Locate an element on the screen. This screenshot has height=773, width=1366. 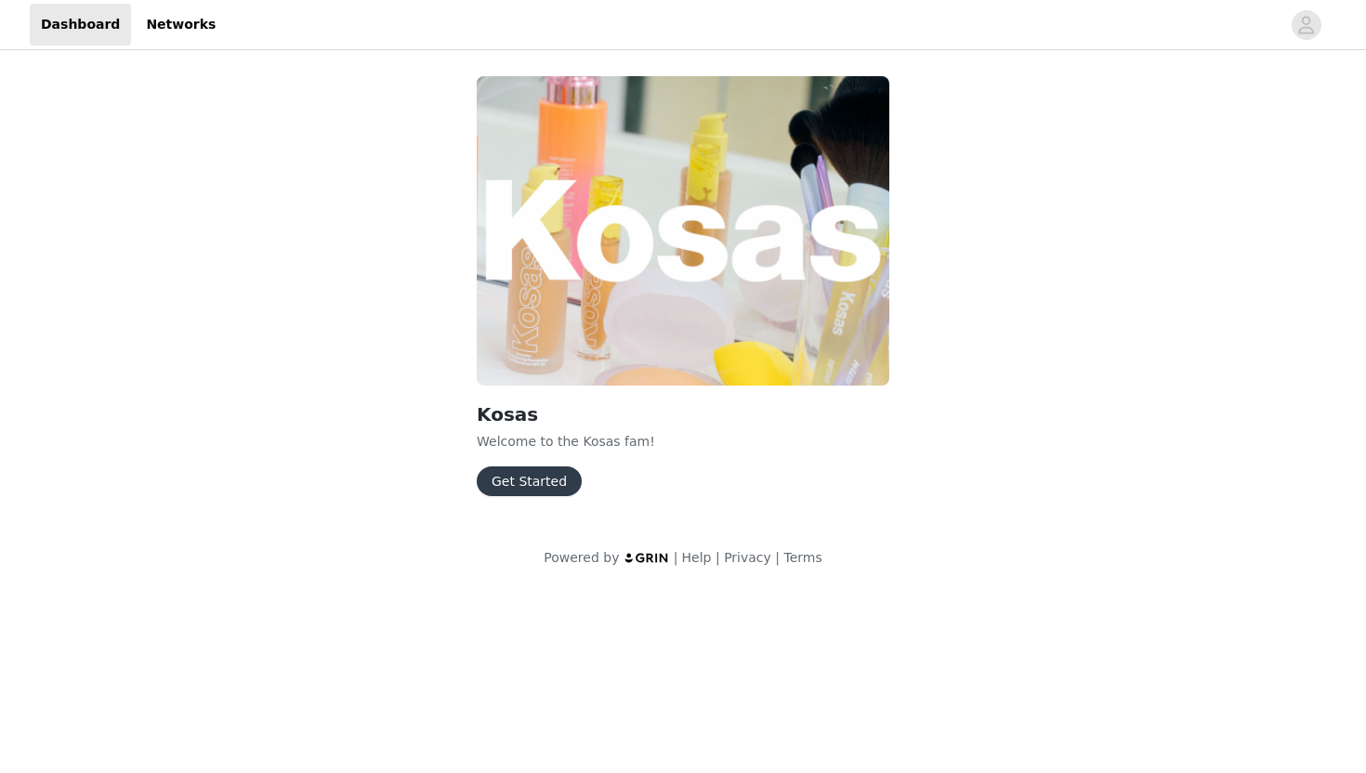
button: Get Started is located at coordinates (529, 481).